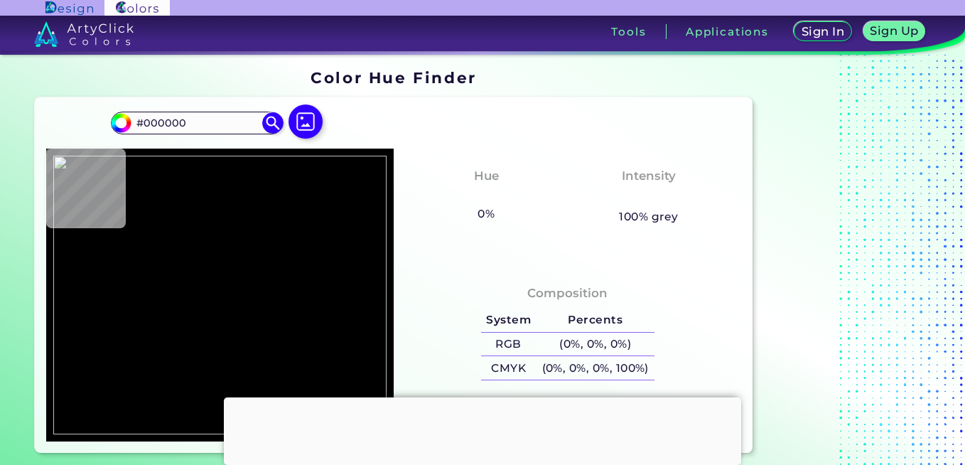  What do you see at coordinates (895, 31) in the screenshot?
I see `h5: Sign Up` at bounding box center [895, 31].